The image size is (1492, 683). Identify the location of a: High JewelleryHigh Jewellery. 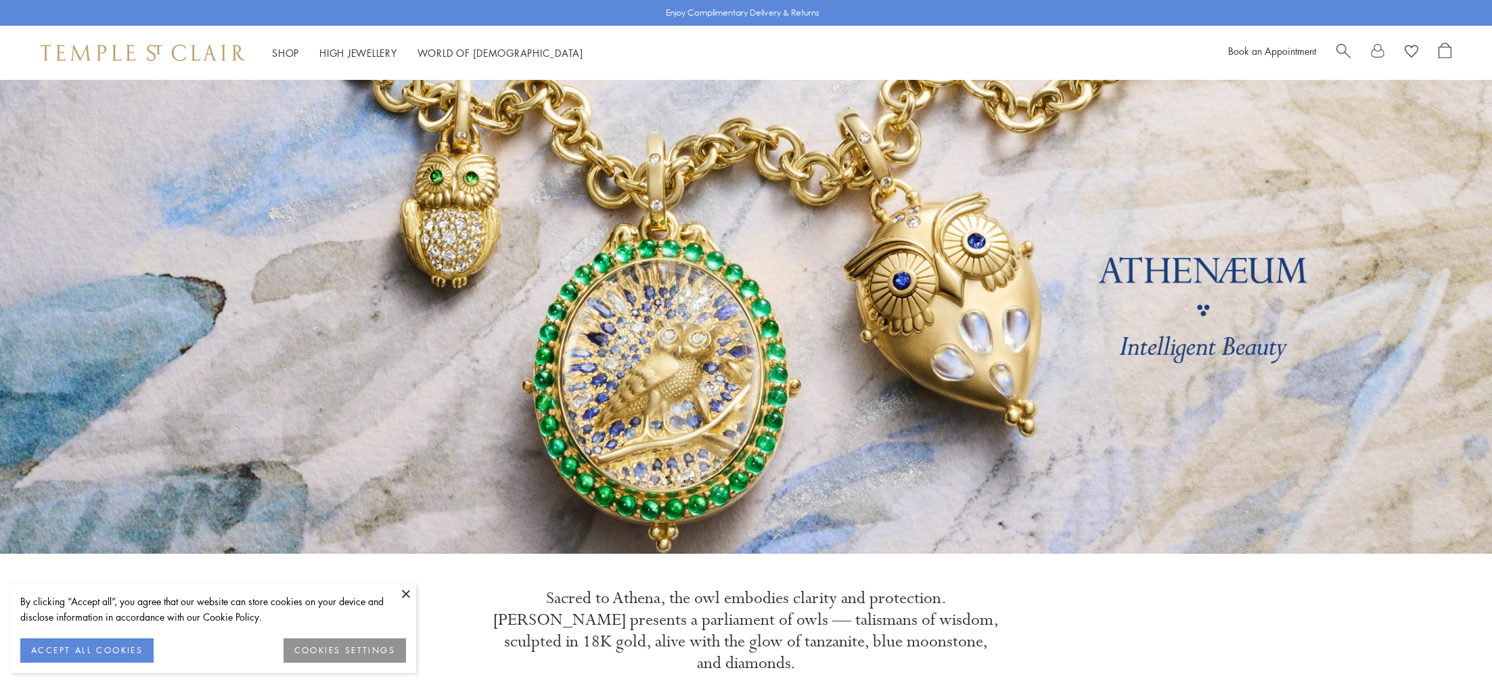
(358, 53).